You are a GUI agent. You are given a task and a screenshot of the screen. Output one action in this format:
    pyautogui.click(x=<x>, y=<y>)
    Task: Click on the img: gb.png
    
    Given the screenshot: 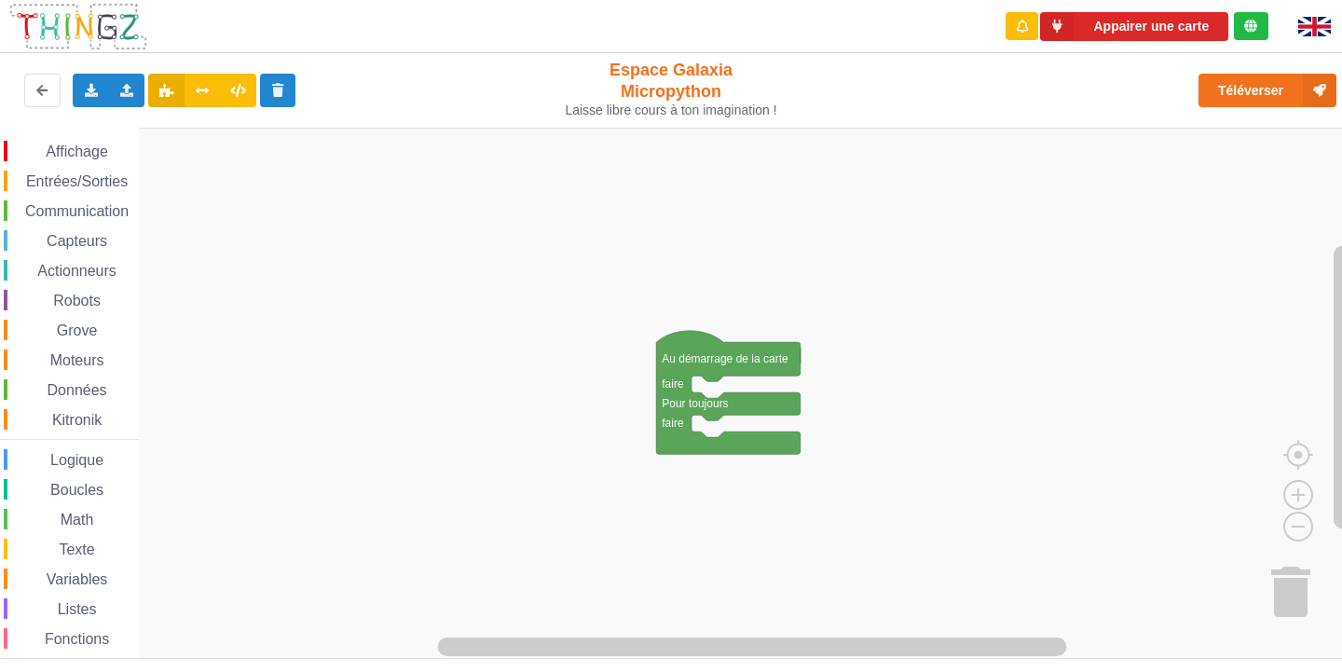 What is the action you would take?
    pyautogui.click(x=1314, y=26)
    